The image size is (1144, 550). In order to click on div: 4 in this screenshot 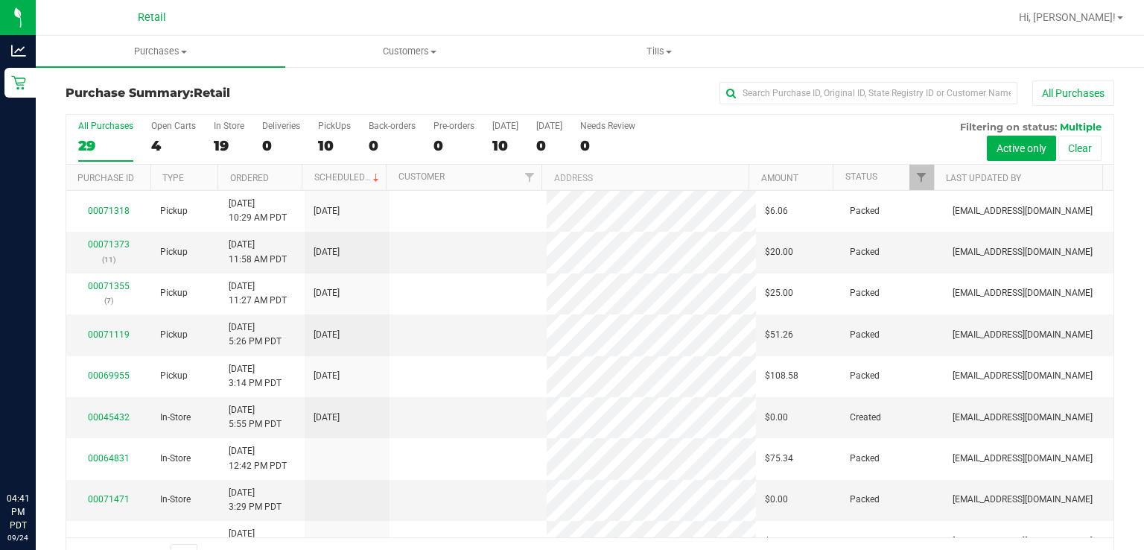, I will do `click(174, 145)`.